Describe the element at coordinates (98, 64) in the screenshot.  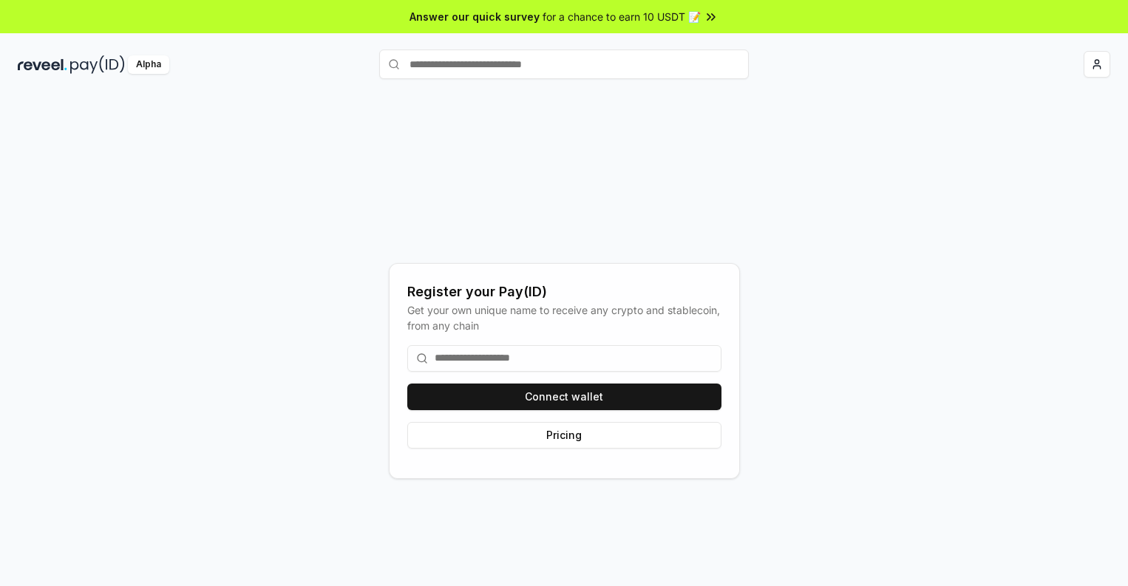
I see `img: pay_id` at that location.